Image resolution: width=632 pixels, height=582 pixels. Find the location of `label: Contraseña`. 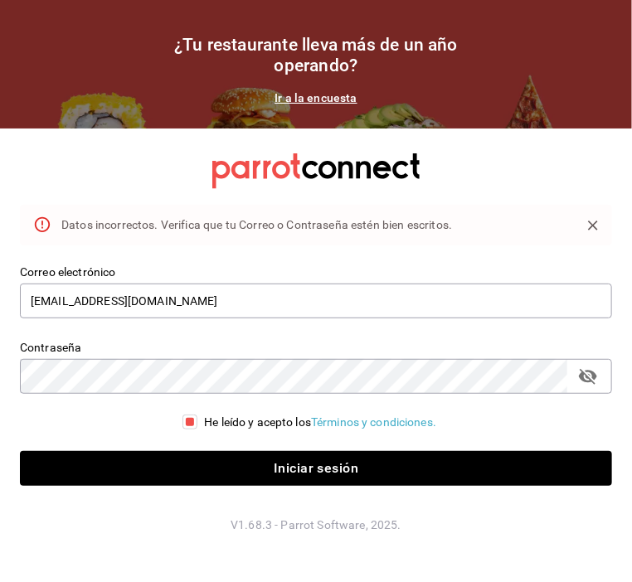

label: Contraseña is located at coordinates (316, 347).